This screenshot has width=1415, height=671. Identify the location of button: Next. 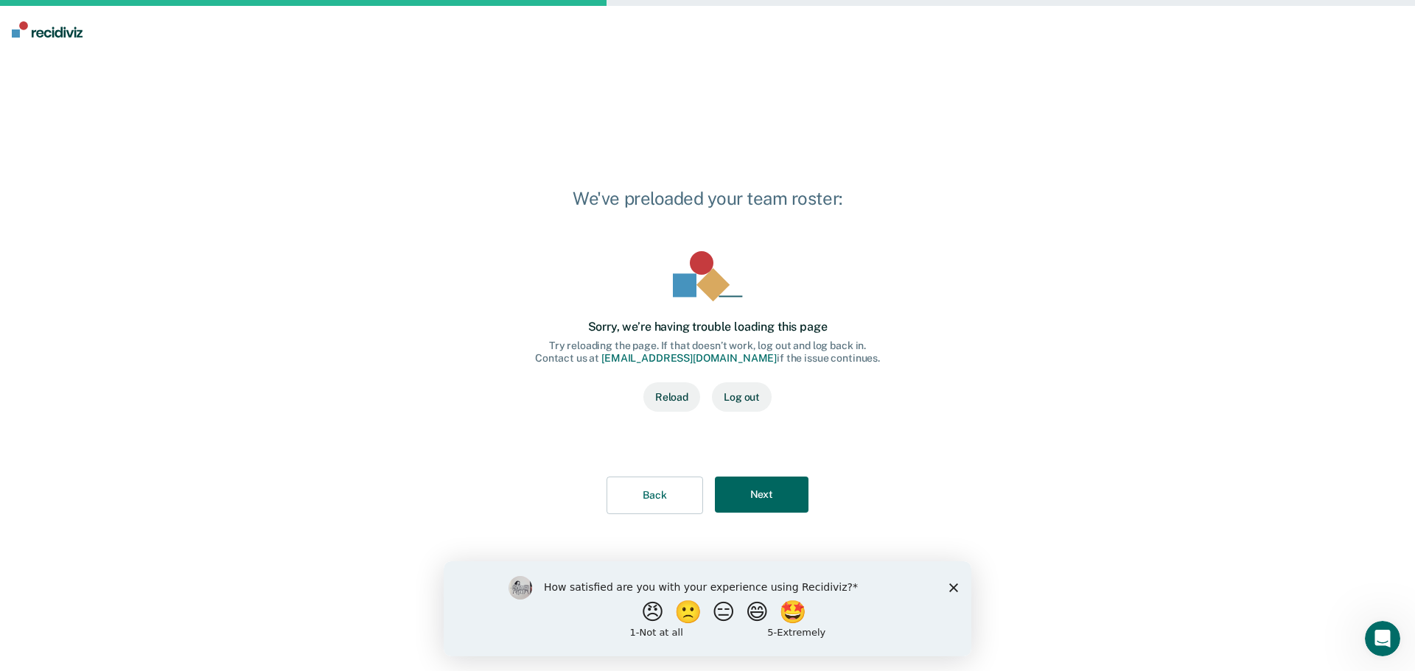
(761, 494).